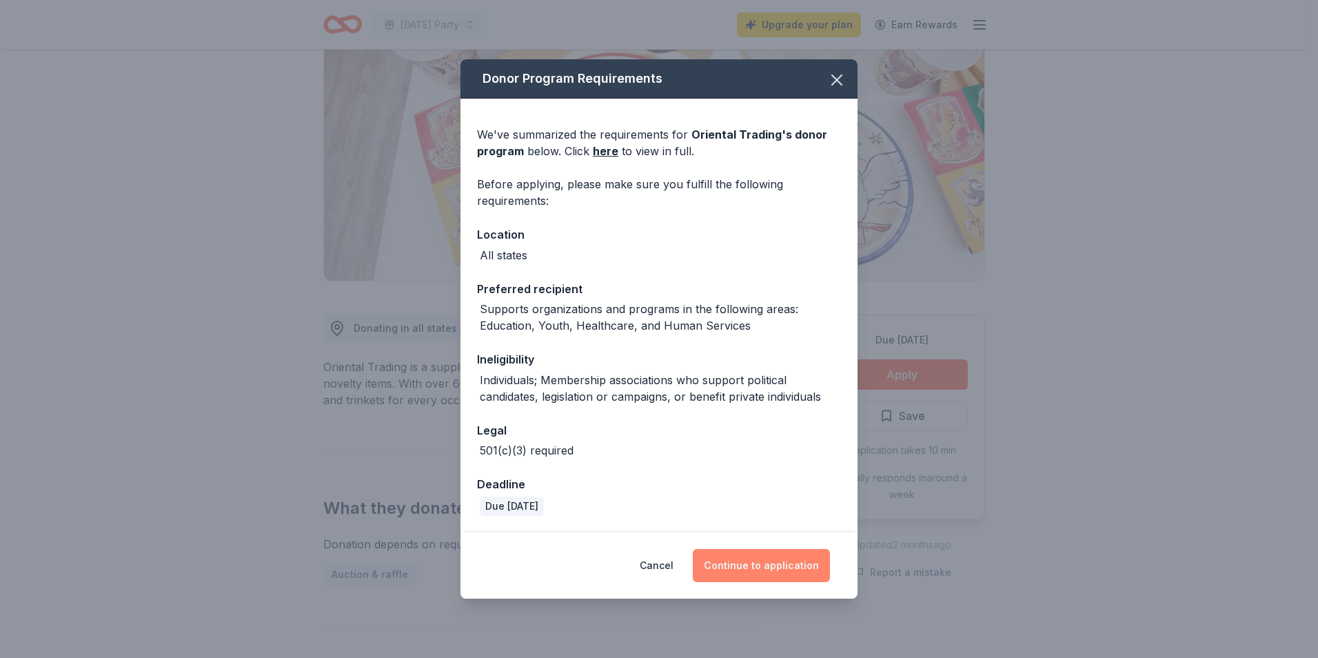  Describe the element at coordinates (761, 565) in the screenshot. I see `button: Continue to application` at that location.